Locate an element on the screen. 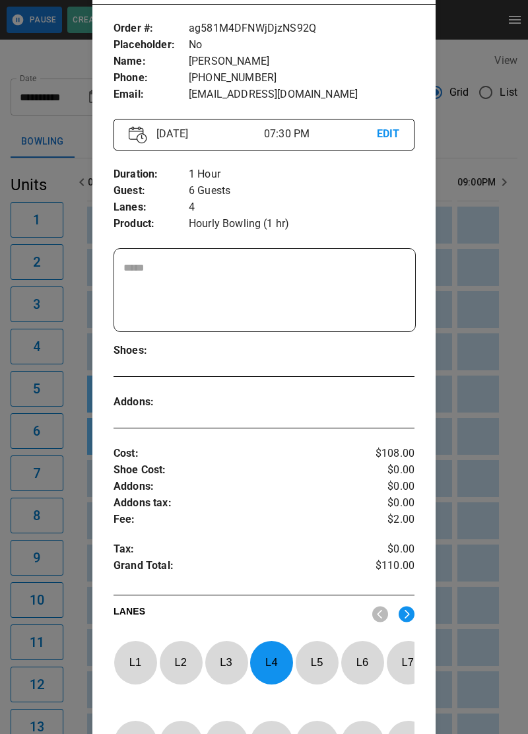 The height and width of the screenshot is (734, 528). img: nav_left.svg is located at coordinates (380, 614).